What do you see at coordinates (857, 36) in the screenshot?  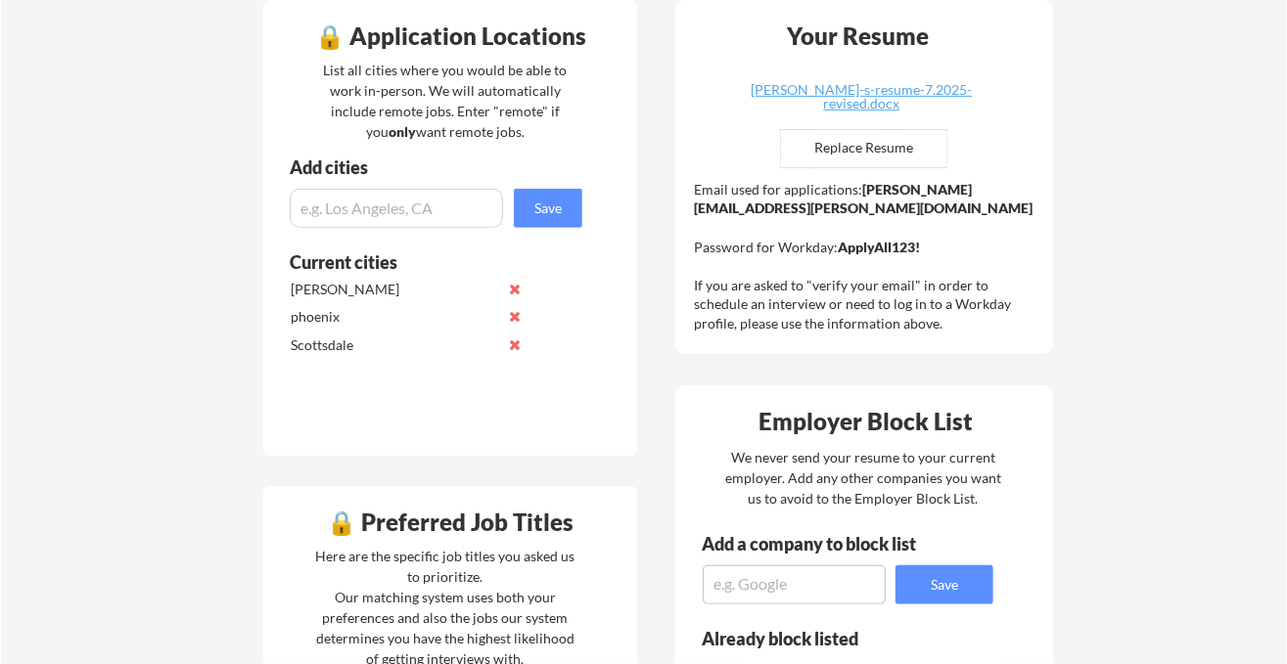 I see `div: Your Resume` at bounding box center [857, 36].